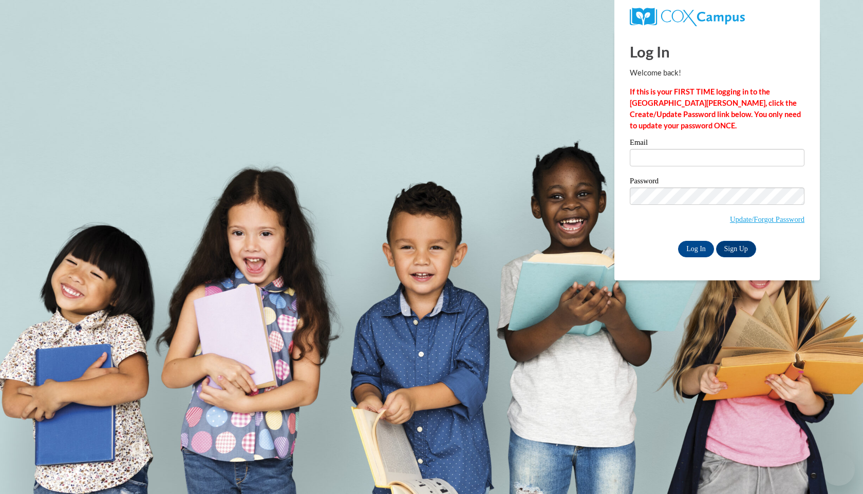 This screenshot has width=863, height=494. I want to click on a: COX Campus, so click(717, 17).